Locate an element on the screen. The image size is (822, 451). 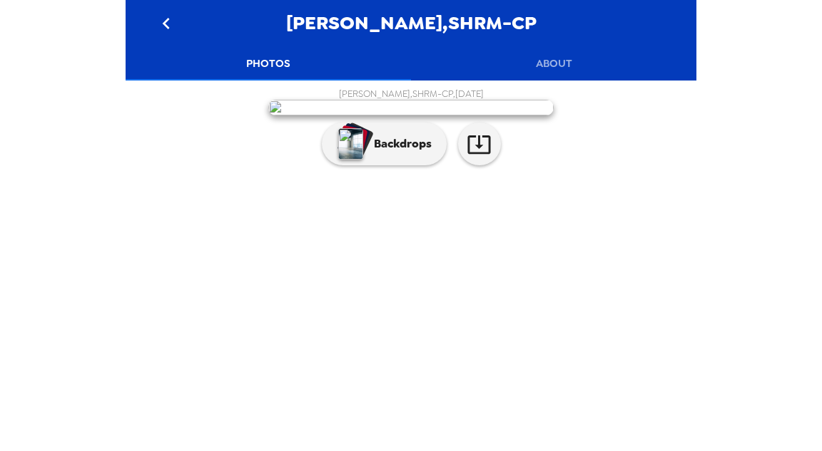
button: About is located at coordinates (553, 63).